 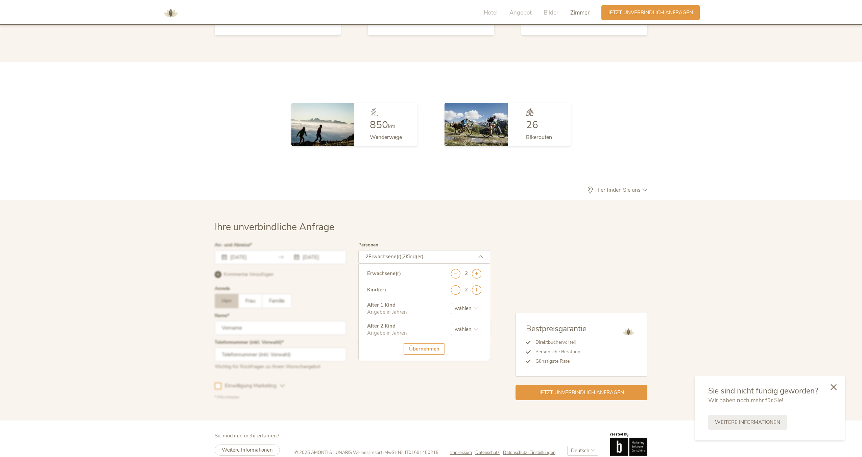 What do you see at coordinates (385, 256) in the screenshot?
I see `span: Erwachsene(r),` at bounding box center [385, 256].